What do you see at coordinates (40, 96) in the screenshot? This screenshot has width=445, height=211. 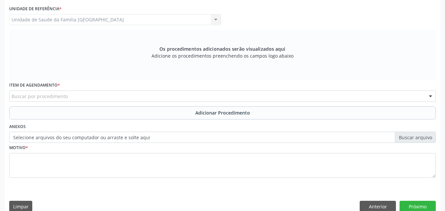 I see `span: Buscar por procedimento` at bounding box center [40, 96].